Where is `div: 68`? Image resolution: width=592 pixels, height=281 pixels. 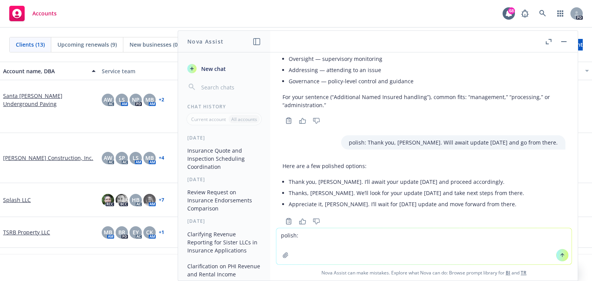
div: 68 is located at coordinates (511, 11).